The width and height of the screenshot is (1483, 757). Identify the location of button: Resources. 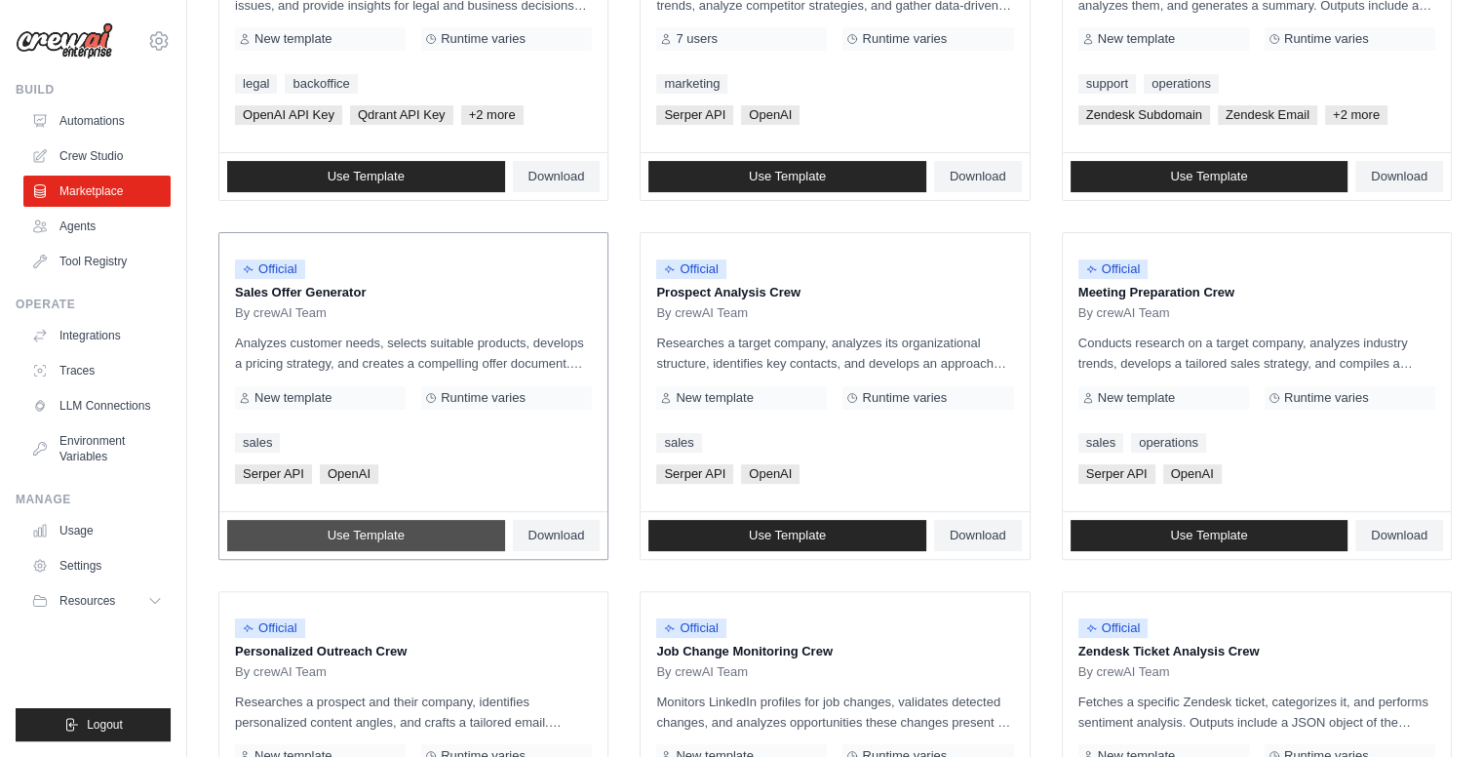
(97, 601).